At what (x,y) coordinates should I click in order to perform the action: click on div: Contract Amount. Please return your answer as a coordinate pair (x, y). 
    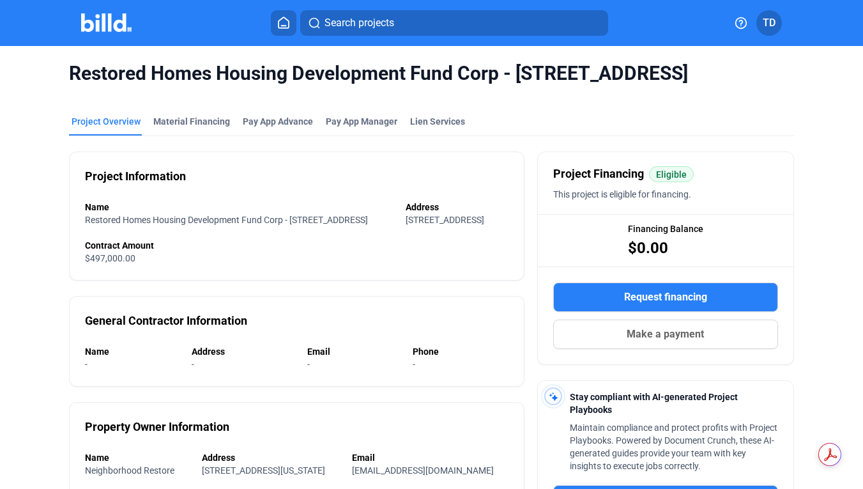
    Looking at the image, I should click on (296, 245).